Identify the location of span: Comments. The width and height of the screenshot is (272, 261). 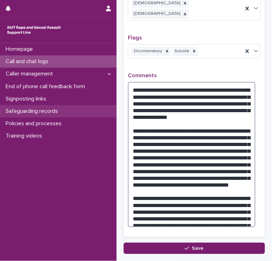
(142, 76).